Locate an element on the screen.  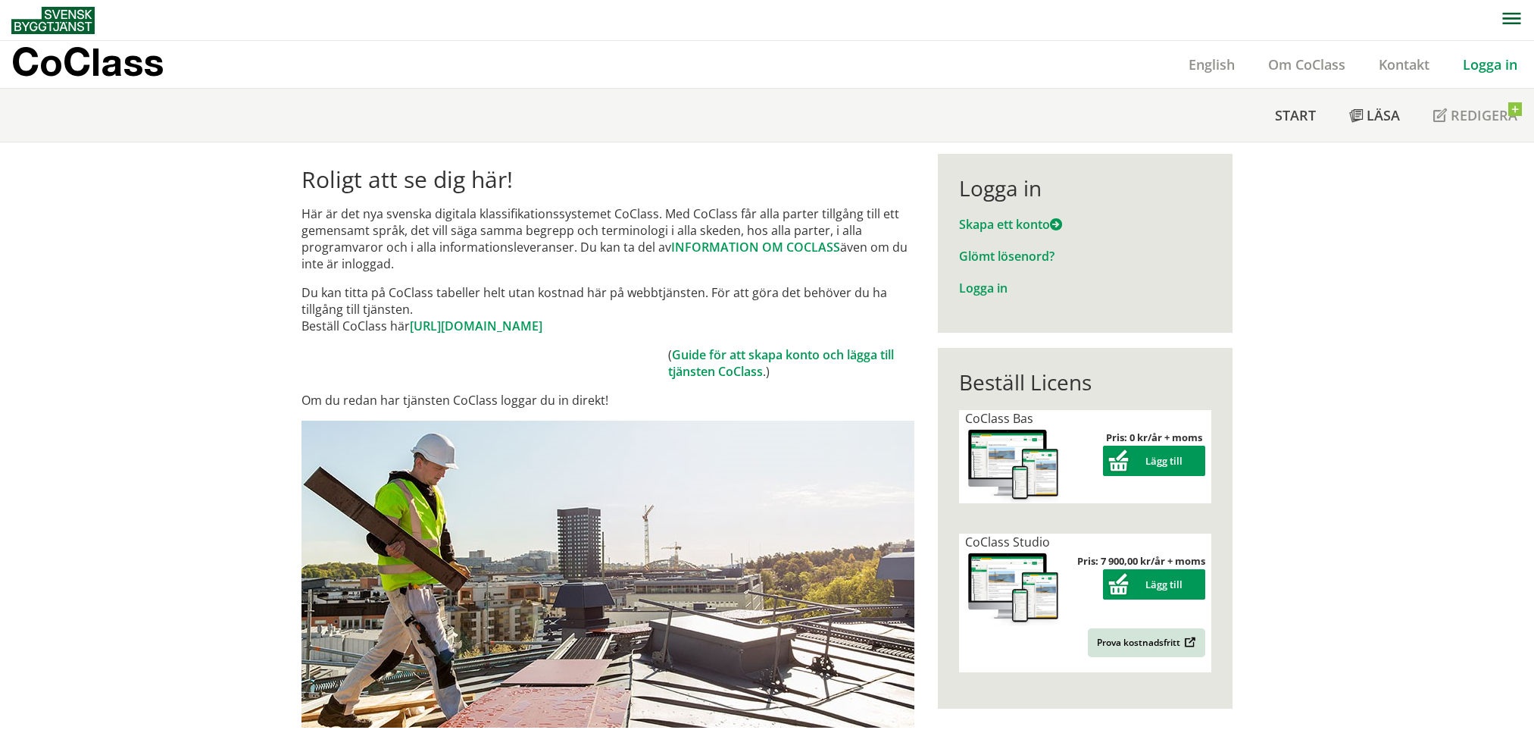
p: Här är det nya svenska digitala klassifikationssystemet CoClass. Med CoClass får alla parter till... is located at coordinates (608, 239).